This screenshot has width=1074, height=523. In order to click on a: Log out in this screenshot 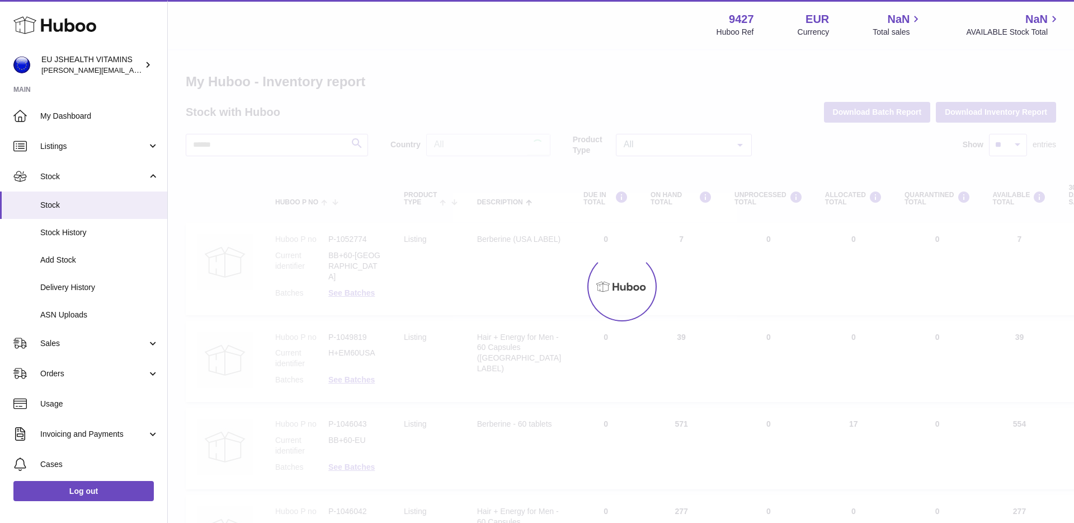, I will do `click(83, 491)`.